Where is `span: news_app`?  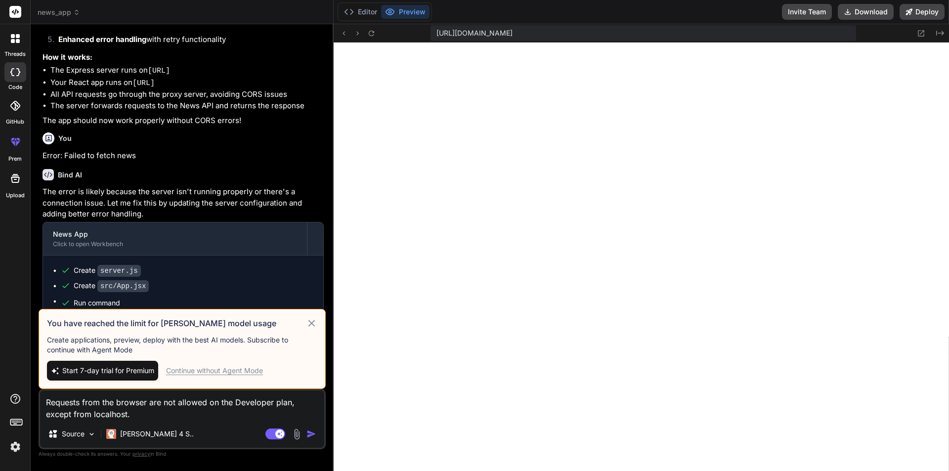 span: news_app is located at coordinates (59, 12).